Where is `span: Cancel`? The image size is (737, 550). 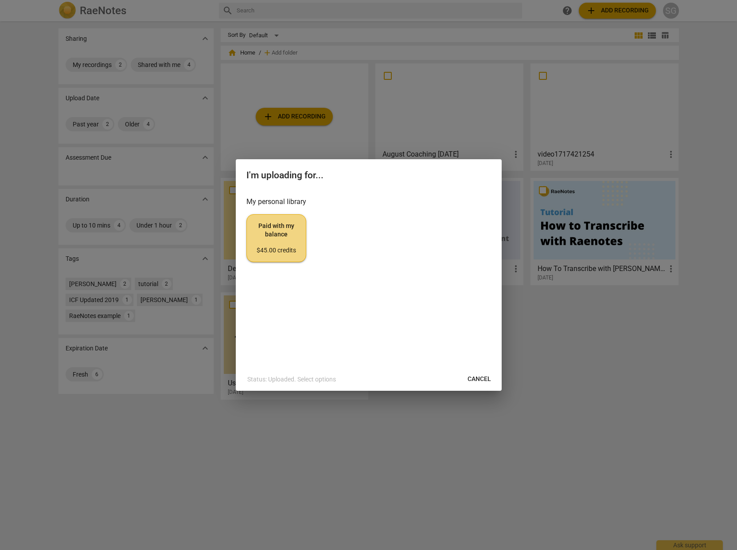 span: Cancel is located at coordinates (479, 379).